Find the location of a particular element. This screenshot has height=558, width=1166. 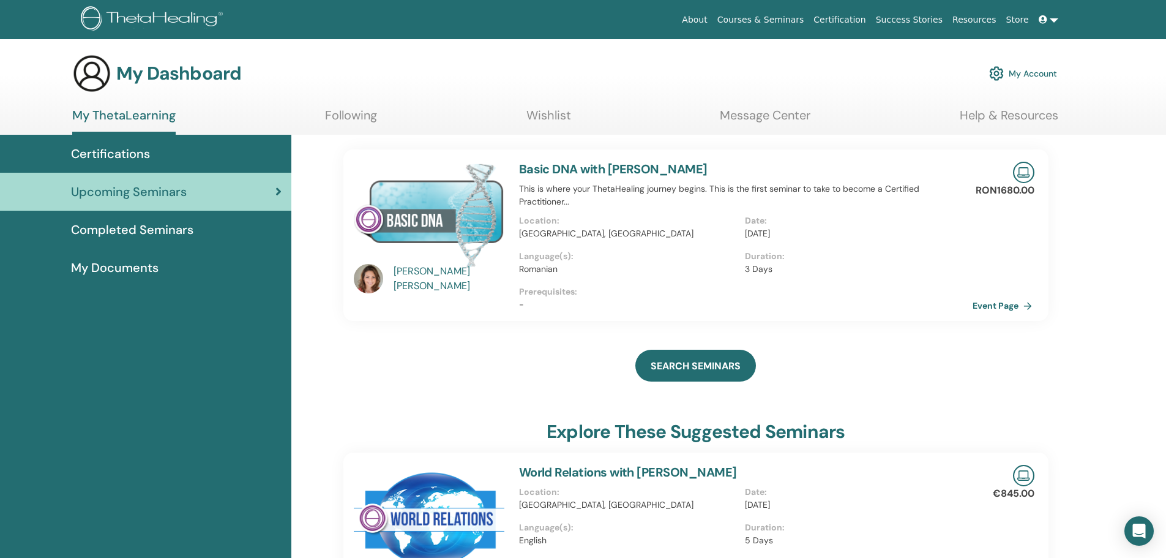

span: Certifications is located at coordinates (110, 154).